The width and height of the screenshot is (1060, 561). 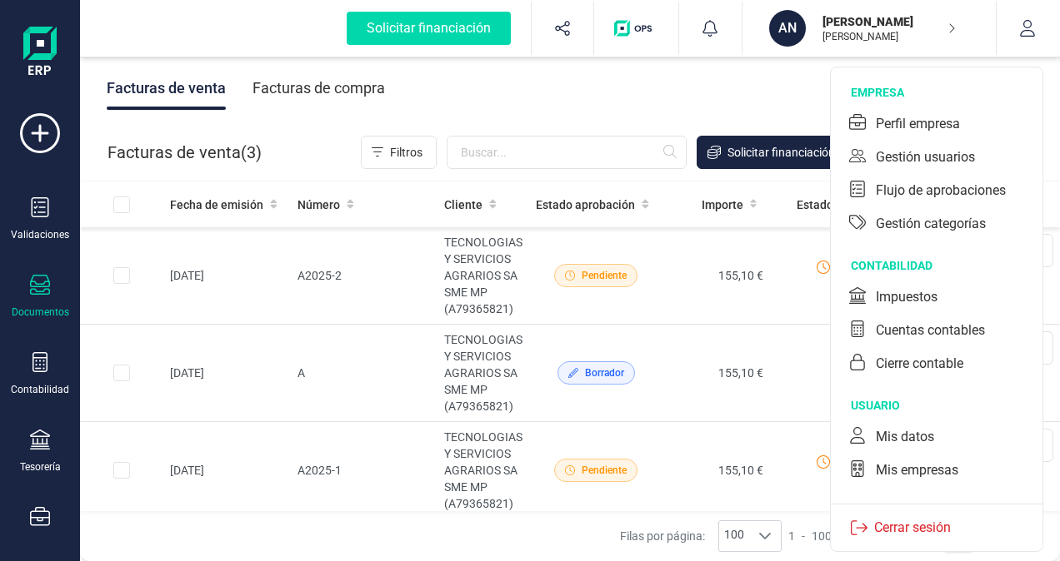 What do you see at coordinates (251, 152) in the screenshot?
I see `span: 3` at bounding box center [251, 152].